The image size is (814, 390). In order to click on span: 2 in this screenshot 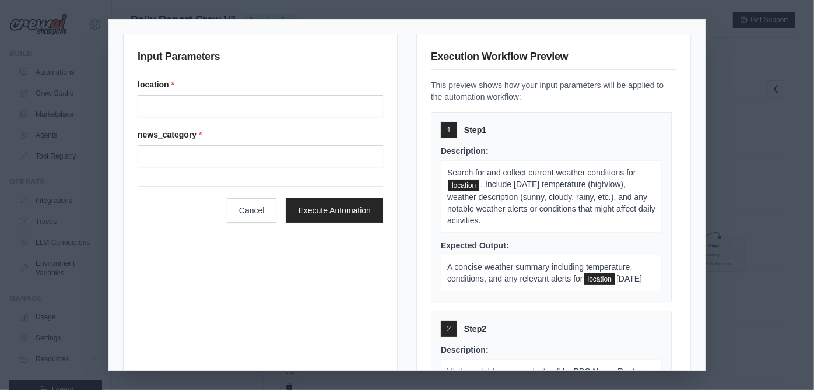, I will do `click(449, 329)`.